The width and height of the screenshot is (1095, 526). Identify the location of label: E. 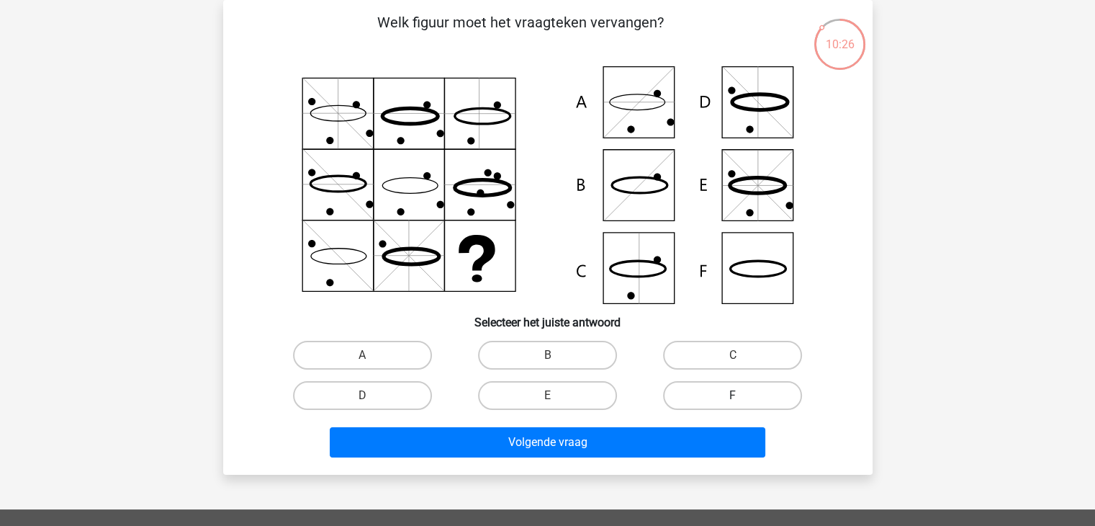
(547, 395).